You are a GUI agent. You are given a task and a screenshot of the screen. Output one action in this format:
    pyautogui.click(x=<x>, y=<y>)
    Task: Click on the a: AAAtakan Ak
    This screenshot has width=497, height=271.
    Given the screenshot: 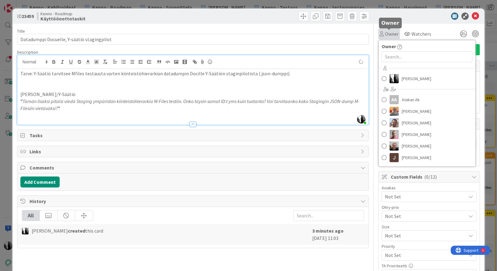 What is the action you would take?
    pyautogui.click(x=427, y=100)
    